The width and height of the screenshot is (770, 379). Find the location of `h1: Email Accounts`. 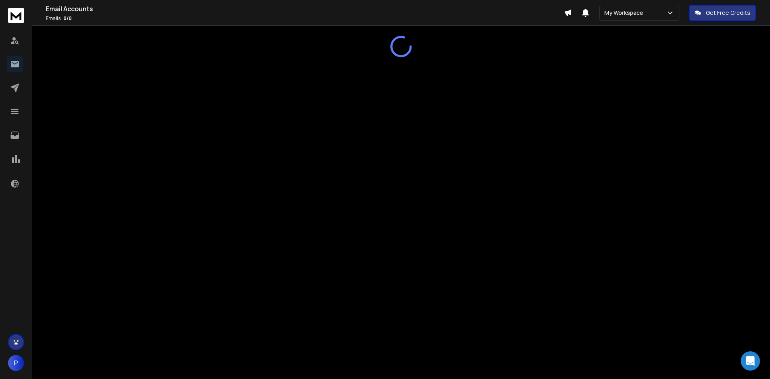

h1: Email Accounts is located at coordinates (305, 9).